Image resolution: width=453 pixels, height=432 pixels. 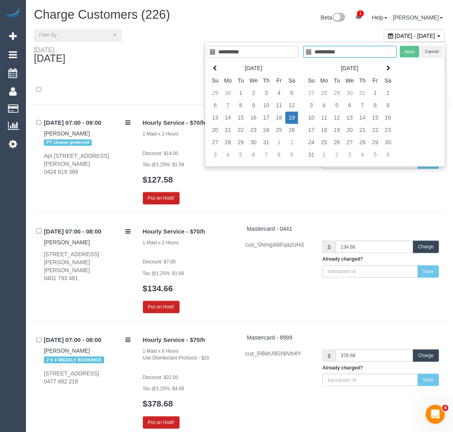 What do you see at coordinates (75, 35) in the screenshot?
I see `span: Filter By` at bounding box center [75, 35].